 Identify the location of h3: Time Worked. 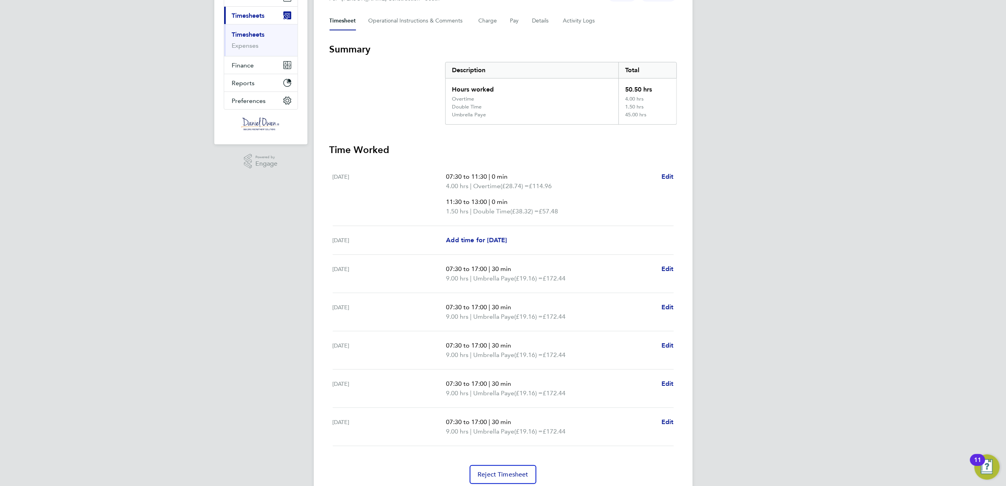
(503, 150).